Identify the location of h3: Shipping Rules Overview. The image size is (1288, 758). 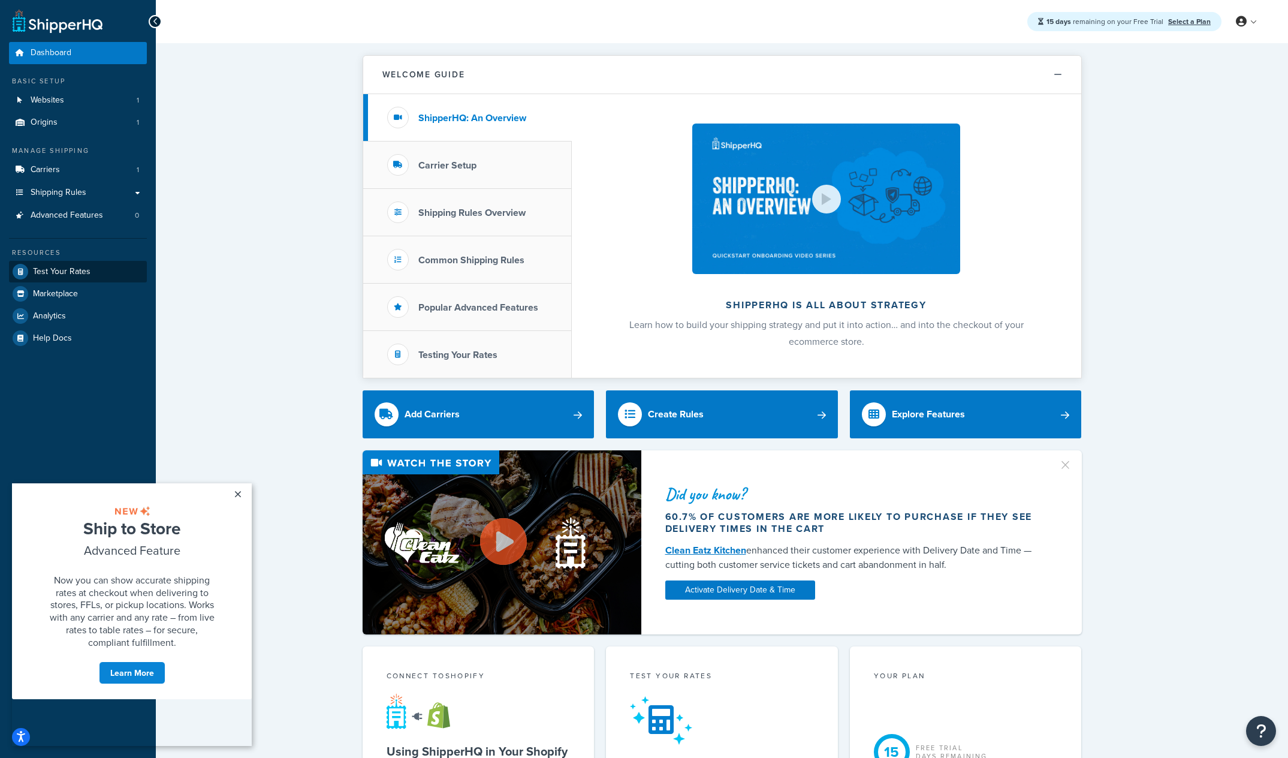
(472, 213).